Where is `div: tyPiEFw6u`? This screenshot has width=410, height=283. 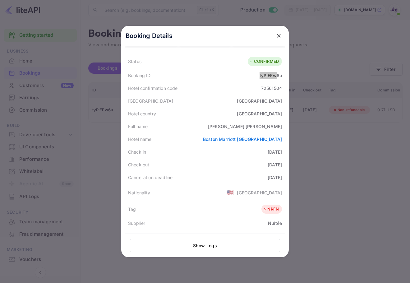 div: tyPiEFw6u is located at coordinates (271, 75).